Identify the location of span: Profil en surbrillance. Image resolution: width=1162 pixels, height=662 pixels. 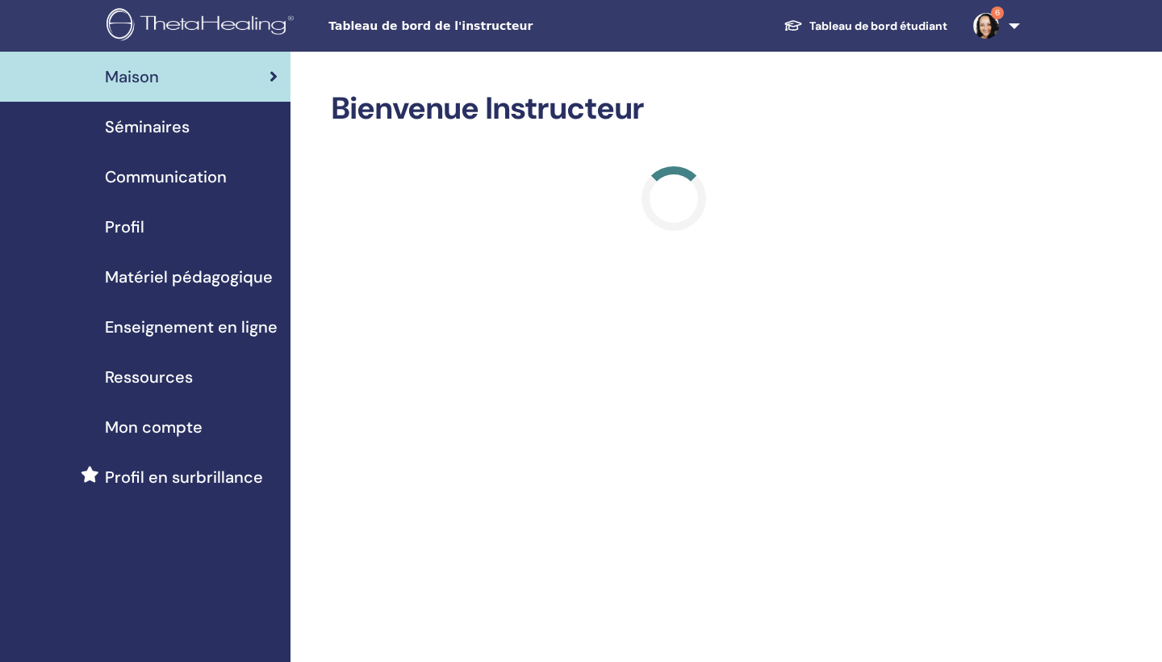
(184, 477).